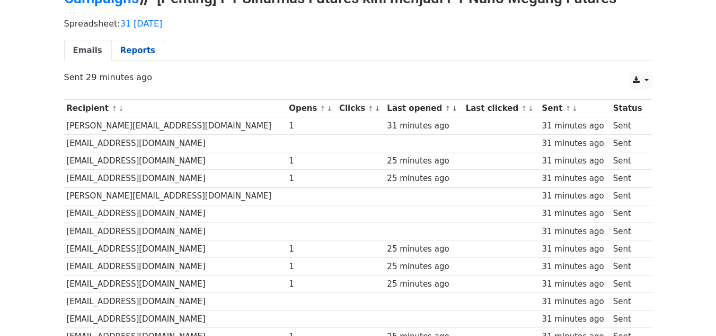 This screenshot has height=336, width=716. What do you see at coordinates (424, 108) in the screenshot?
I see `th: Last opened` at bounding box center [424, 108].